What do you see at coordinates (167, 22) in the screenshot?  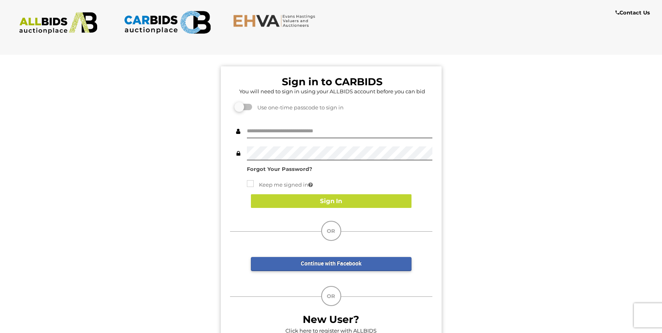 I see `img: CARBIDS.com.au` at bounding box center [167, 22].